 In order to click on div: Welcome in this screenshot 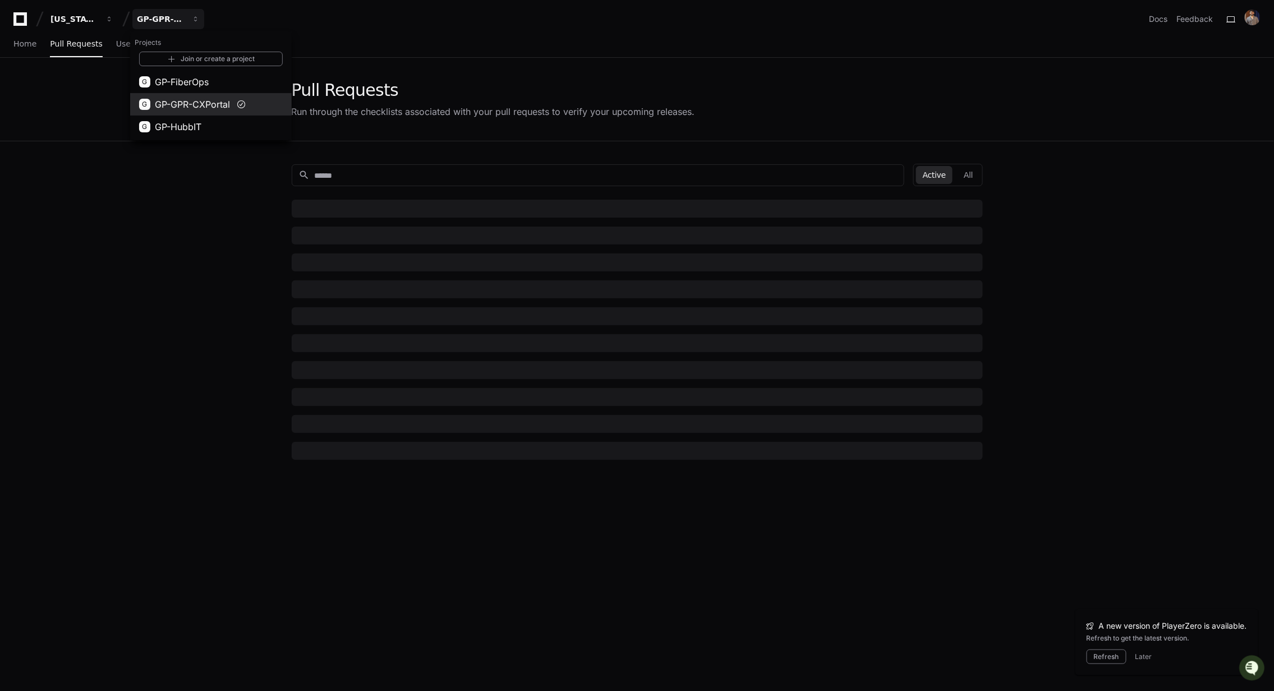, I will do `click(108, 53)`.